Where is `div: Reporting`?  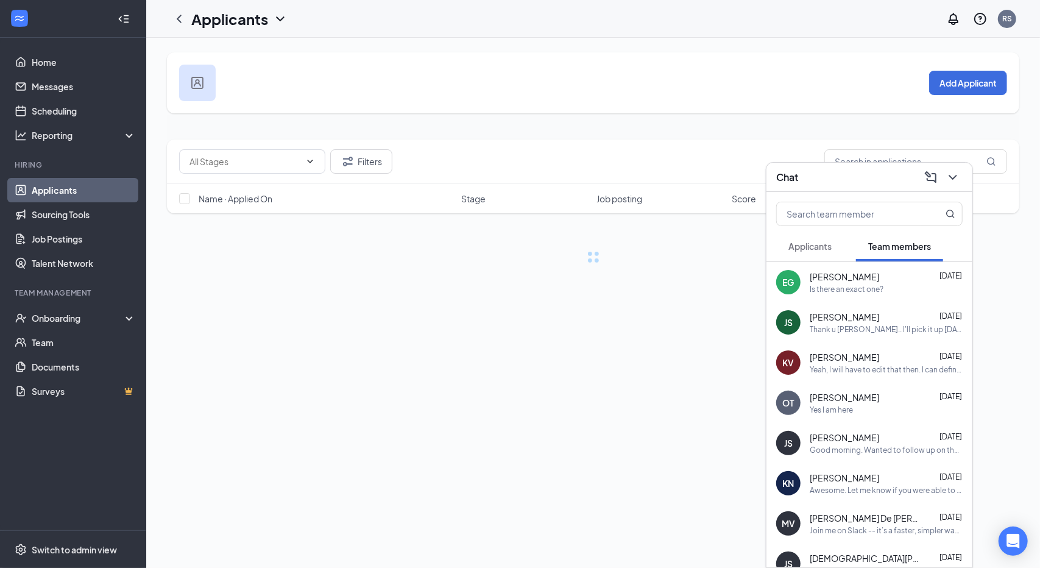
div: Reporting is located at coordinates (84, 135).